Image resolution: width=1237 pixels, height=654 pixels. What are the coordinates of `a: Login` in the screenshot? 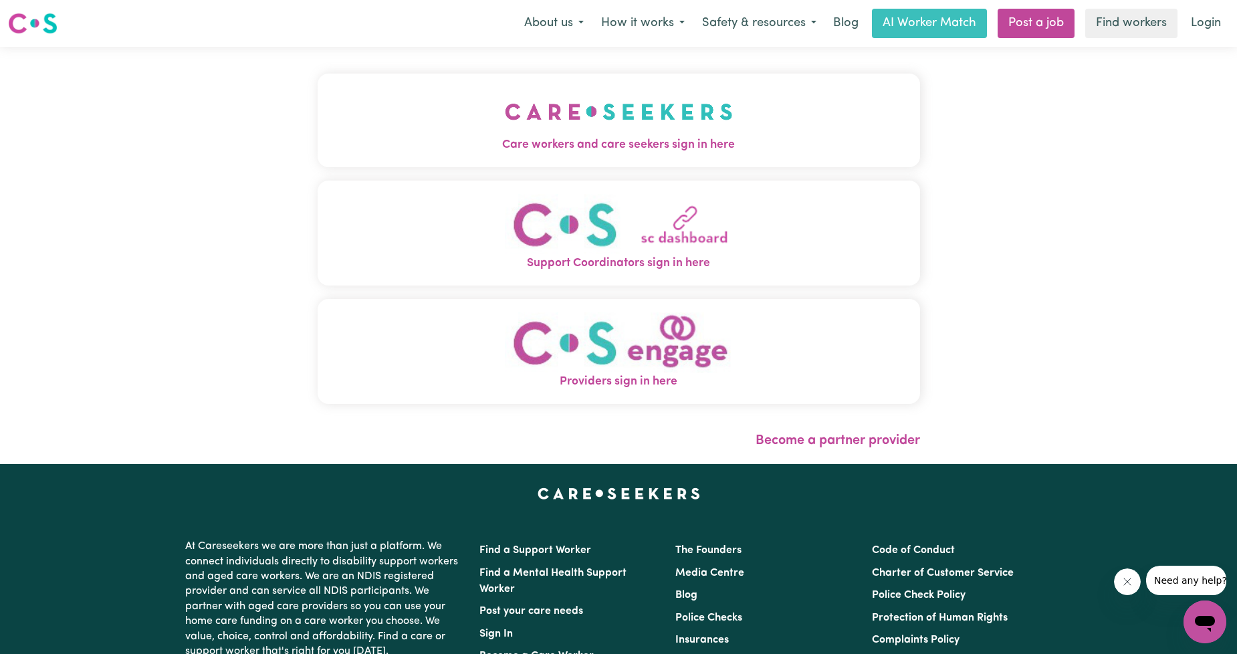 It's located at (1206, 23).